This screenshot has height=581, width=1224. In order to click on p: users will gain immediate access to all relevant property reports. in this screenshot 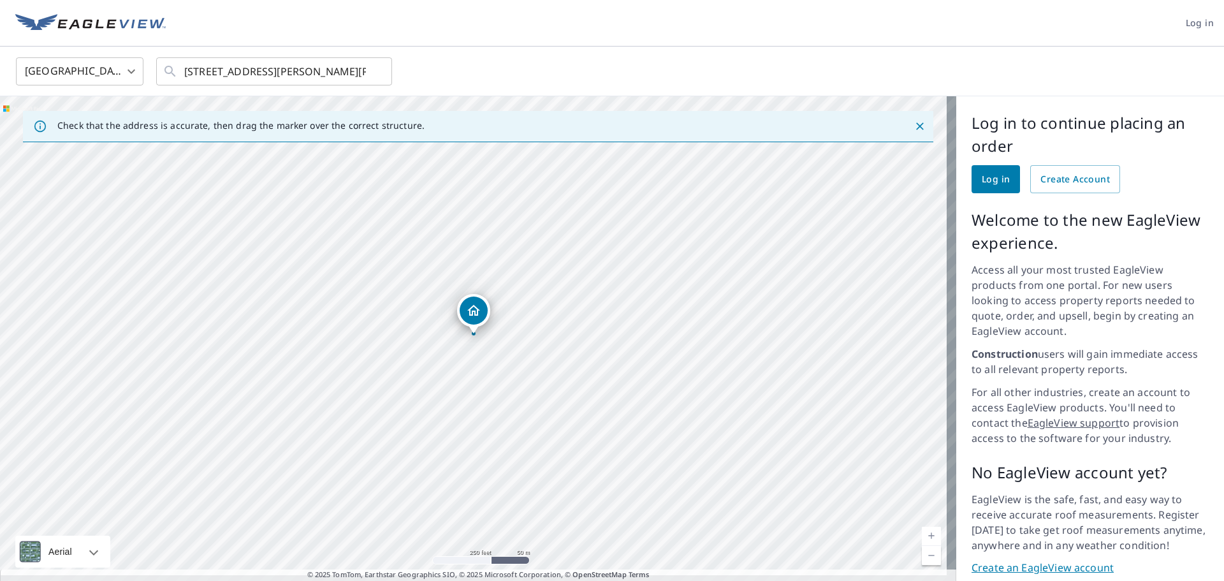, I will do `click(1090, 362)`.